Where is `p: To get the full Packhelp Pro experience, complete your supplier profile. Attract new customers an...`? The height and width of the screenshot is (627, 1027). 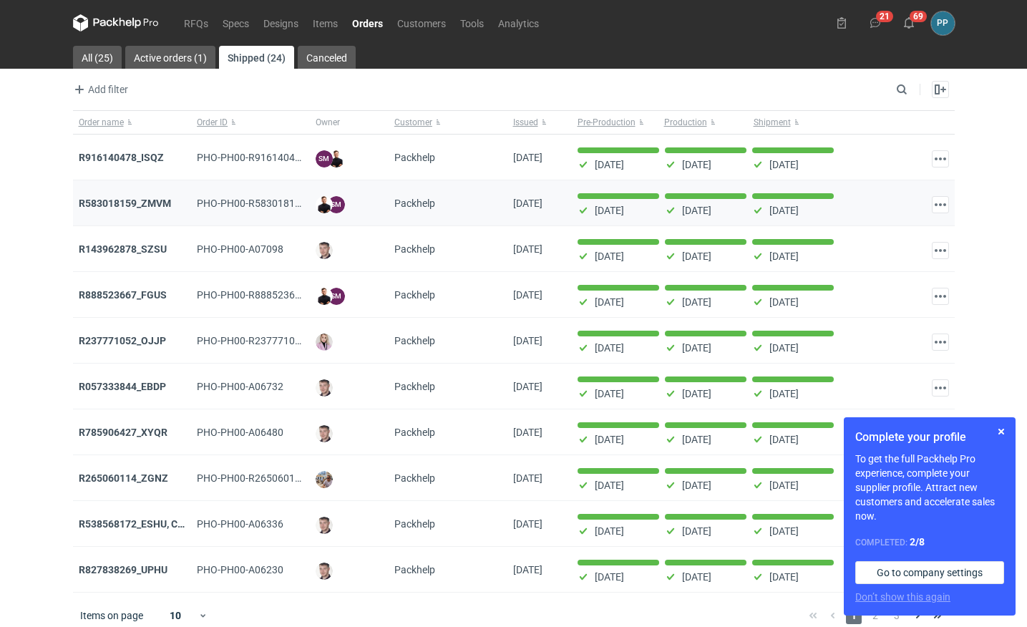 p: To get the full Packhelp Pro experience, complete your supplier profile. Attract new customers an... is located at coordinates (930, 487).